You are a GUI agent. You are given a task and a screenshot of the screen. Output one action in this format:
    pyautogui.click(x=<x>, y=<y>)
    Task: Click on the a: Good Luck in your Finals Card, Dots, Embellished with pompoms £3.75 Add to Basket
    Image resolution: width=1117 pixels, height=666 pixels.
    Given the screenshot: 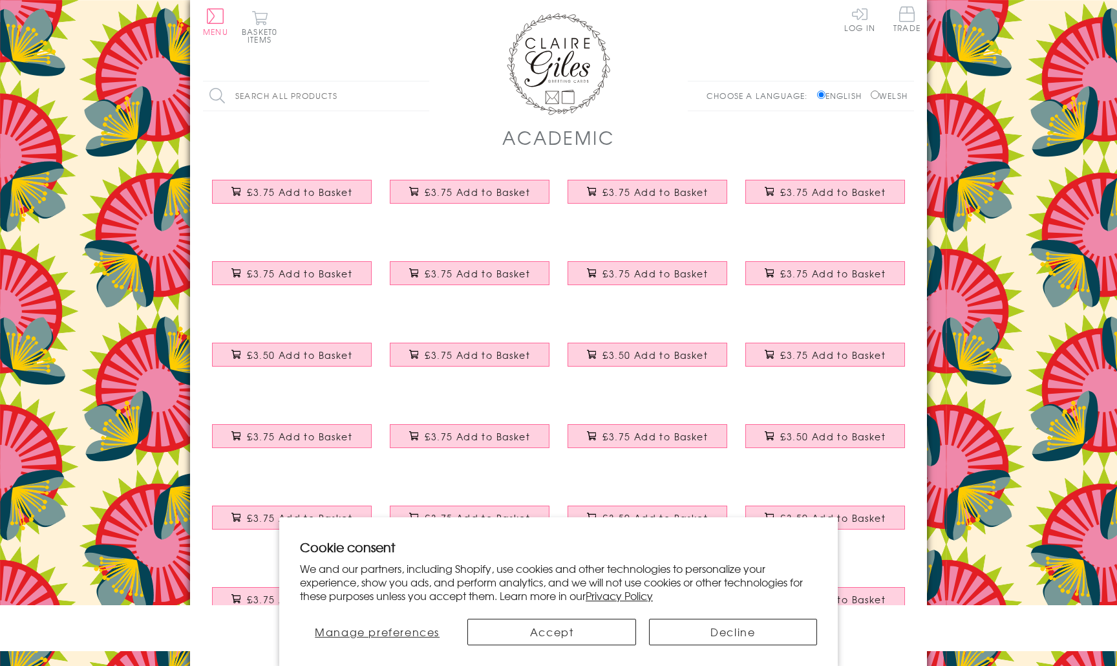 What is the action you would take?
    pyautogui.click(x=825, y=361)
    